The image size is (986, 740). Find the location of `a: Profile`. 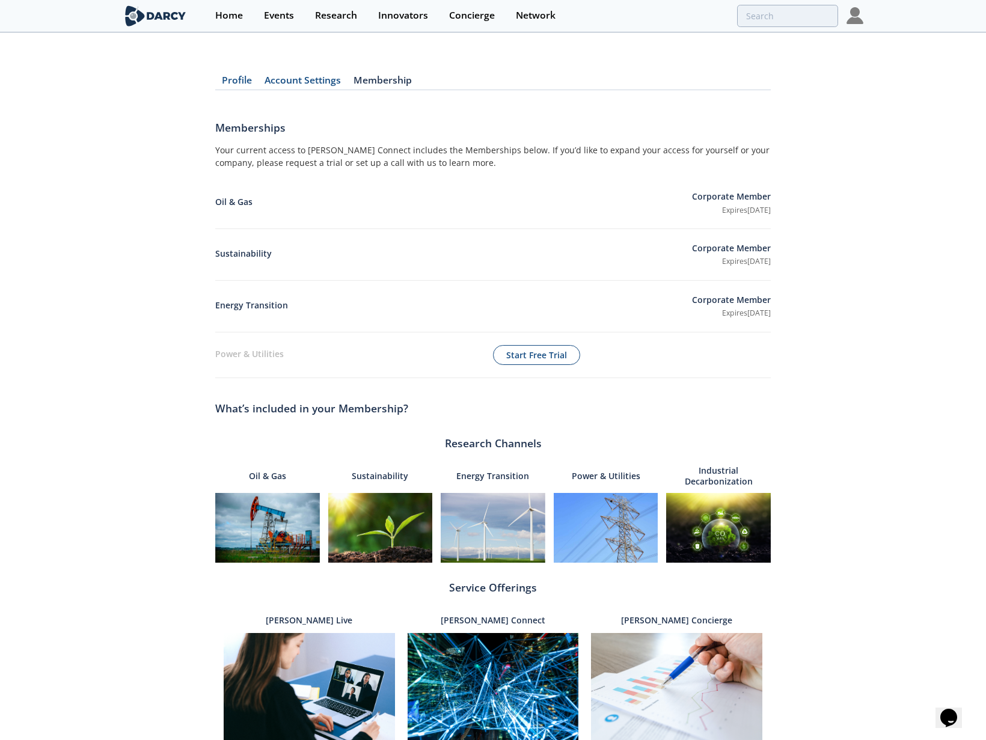

a: Profile is located at coordinates (236, 83).